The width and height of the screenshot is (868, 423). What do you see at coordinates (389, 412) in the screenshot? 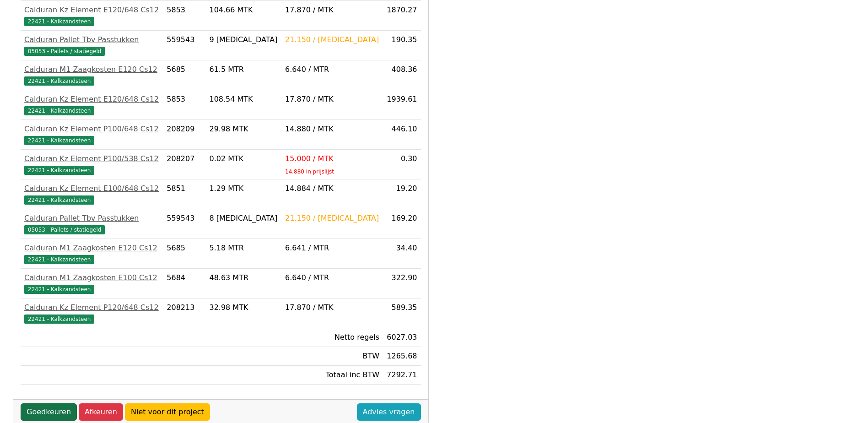
I see `a: Advies vragen` at bounding box center [389, 412].